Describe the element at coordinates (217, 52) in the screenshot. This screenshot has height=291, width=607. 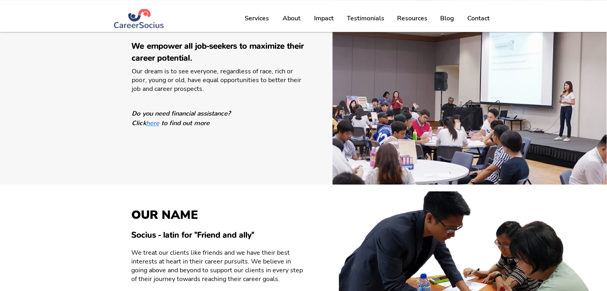
I see `span: We empower all job-seekers to maximize their career potential.` at that location.